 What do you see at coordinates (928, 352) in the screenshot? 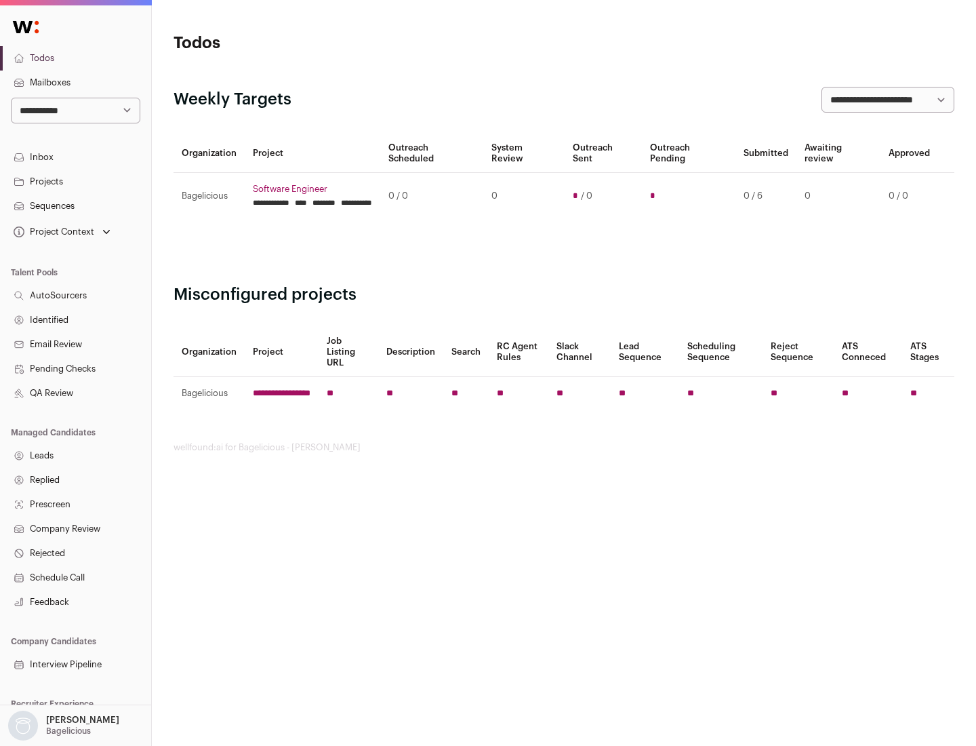
I see `th: ATS Stages` at bounding box center [928, 352].